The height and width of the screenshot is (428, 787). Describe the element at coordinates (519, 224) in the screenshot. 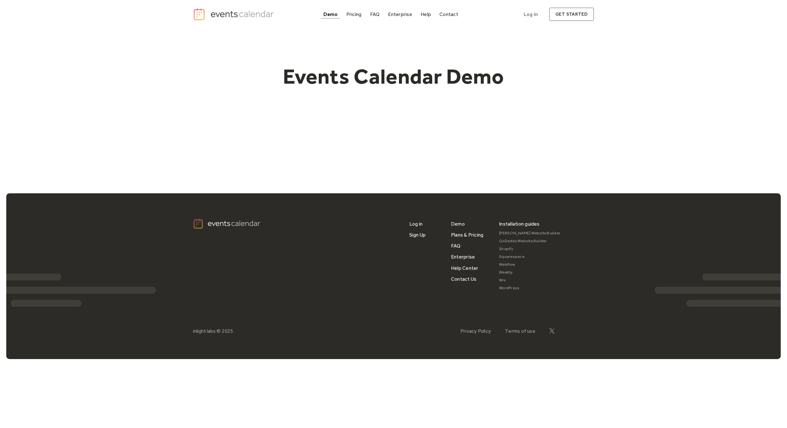

I see `div: Installation guides` at that location.